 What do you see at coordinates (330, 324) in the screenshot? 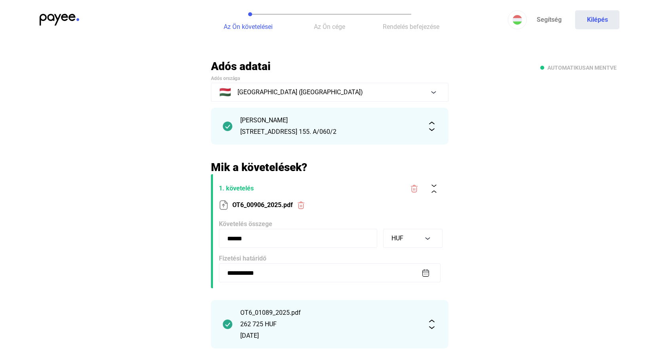
I see `div: 262 725 HUF` at bounding box center [330, 324].